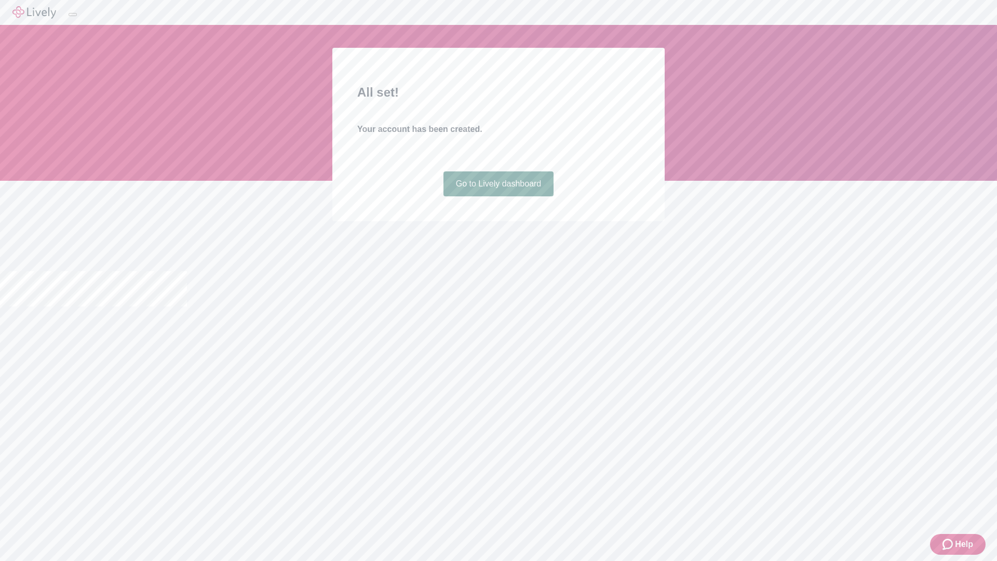  Describe the element at coordinates (958, 544) in the screenshot. I see `button: Zendesk support iconHelp` at that location.